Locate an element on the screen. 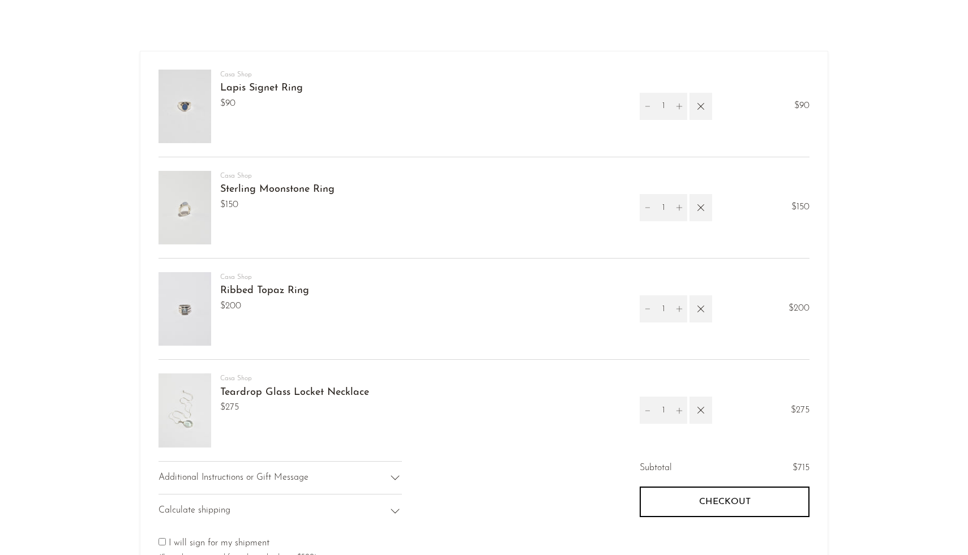 Image resolution: width=968 pixels, height=555 pixels. img: Ribbed Topaz Ring is located at coordinates (185, 309).